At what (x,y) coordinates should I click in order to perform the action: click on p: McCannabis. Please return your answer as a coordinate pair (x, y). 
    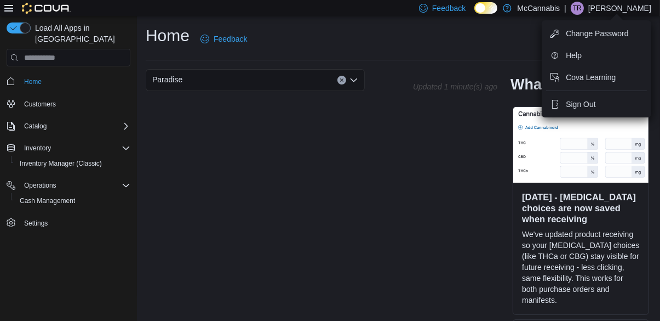
    Looking at the image, I should click on (539, 8).